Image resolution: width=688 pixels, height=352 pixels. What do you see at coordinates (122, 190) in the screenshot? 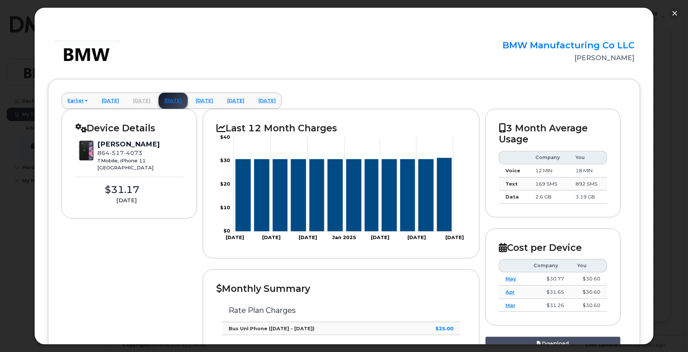
I see `div: $31.17` at bounding box center [122, 190].